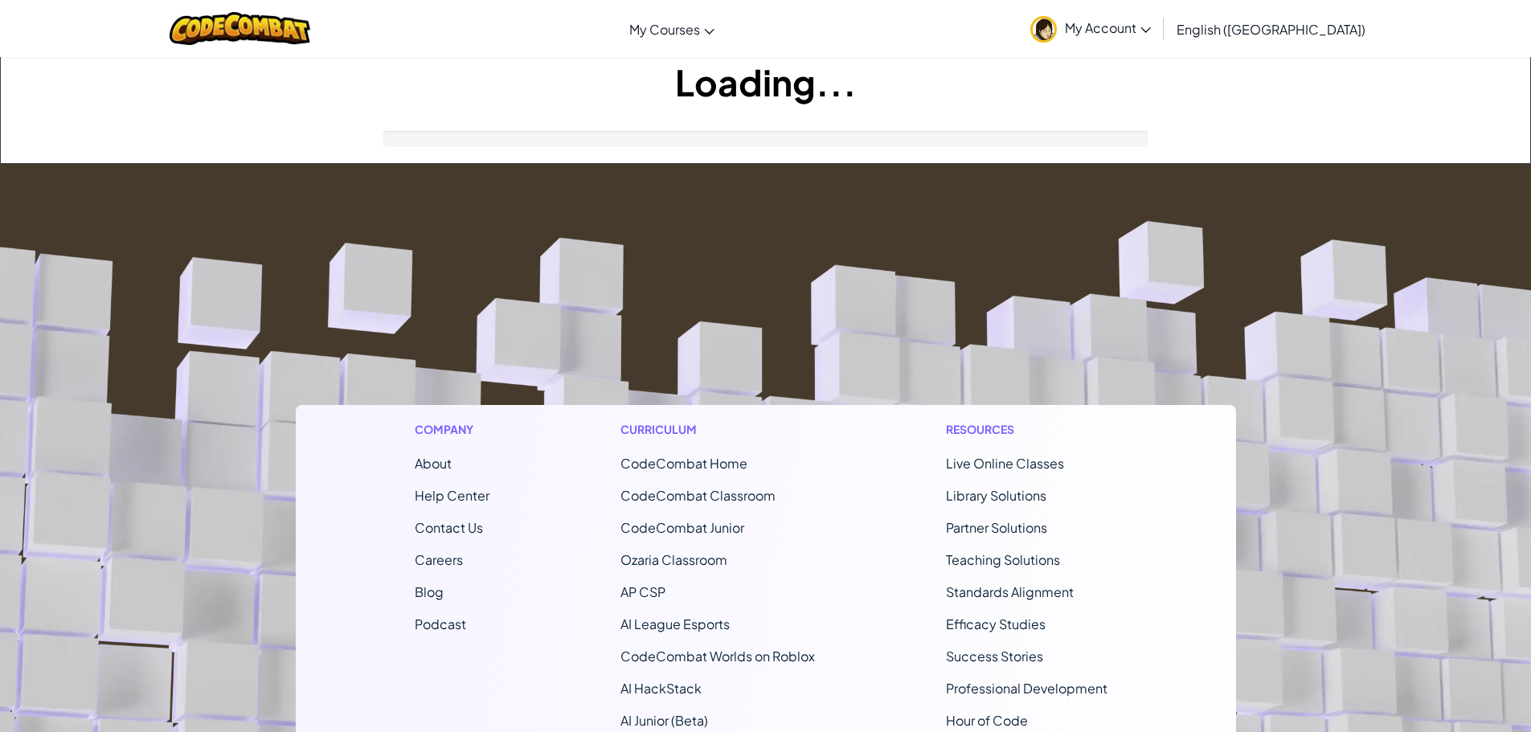 This screenshot has width=1531, height=732. What do you see at coordinates (439, 559) in the screenshot?
I see `a: Careers` at bounding box center [439, 559].